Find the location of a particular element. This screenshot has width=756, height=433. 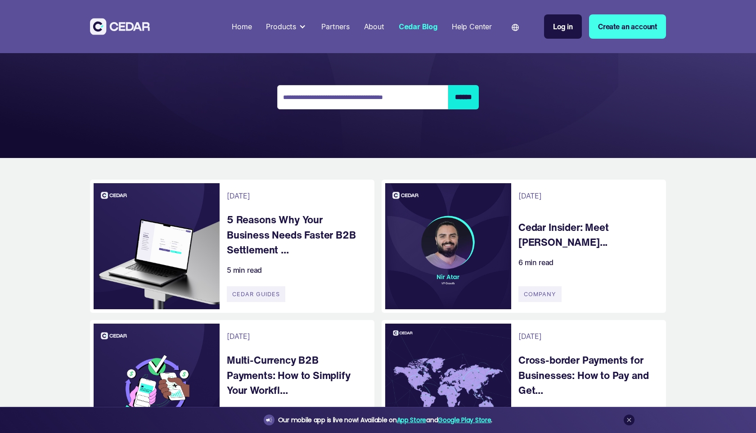

a: Partners is located at coordinates (336, 27).